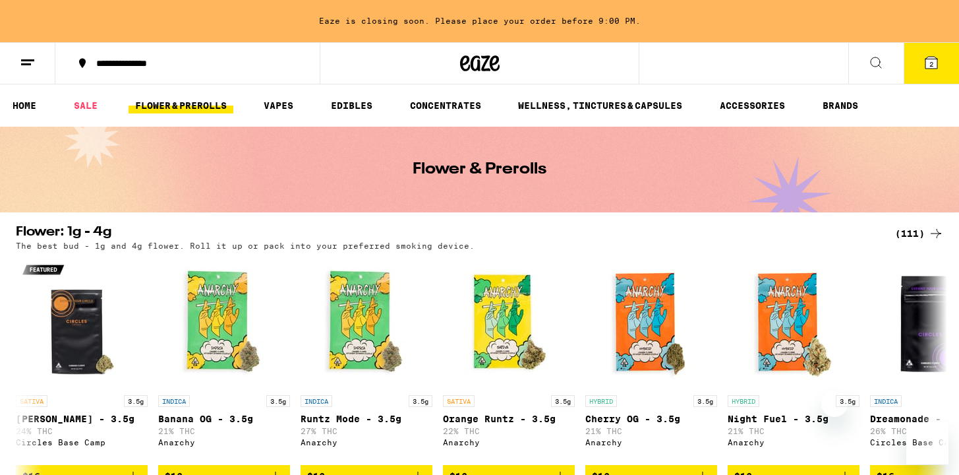  I want to click on img: Anarchy - Banana OG - 3.5g, so click(224, 322).